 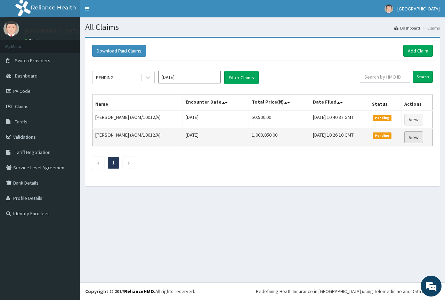 What do you see at coordinates (279, 119) in the screenshot?
I see `td: 50,500.00` at bounding box center [279, 119].